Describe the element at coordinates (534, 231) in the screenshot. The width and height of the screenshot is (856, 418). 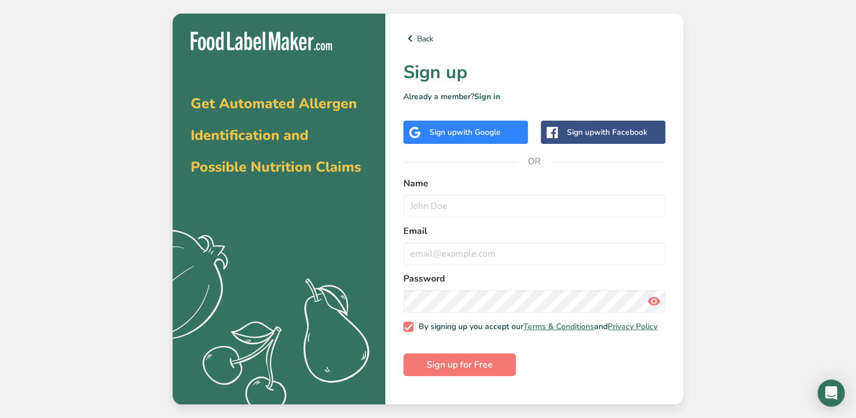
I see `label: Email` at that location.